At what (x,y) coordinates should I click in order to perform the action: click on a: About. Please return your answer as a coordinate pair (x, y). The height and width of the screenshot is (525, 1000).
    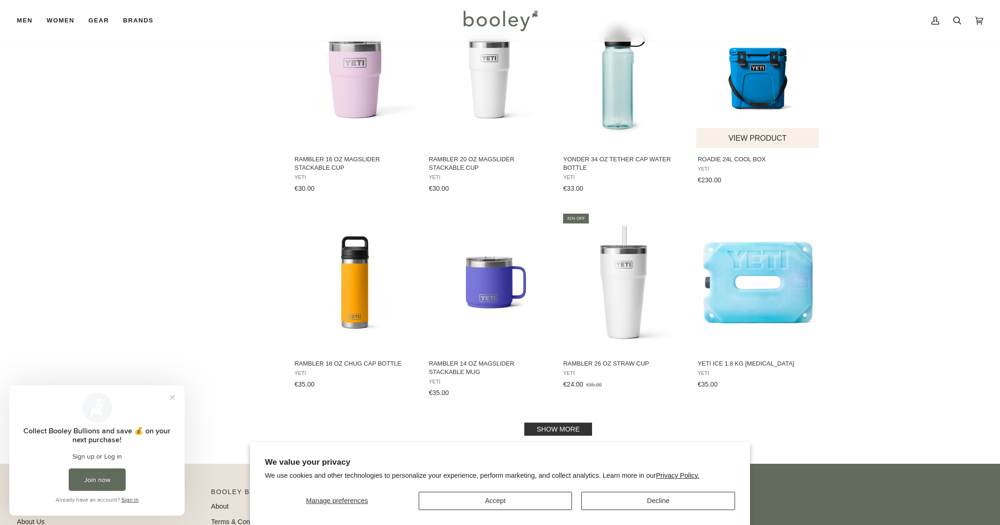
    Looking at the image, I should click on (220, 506).